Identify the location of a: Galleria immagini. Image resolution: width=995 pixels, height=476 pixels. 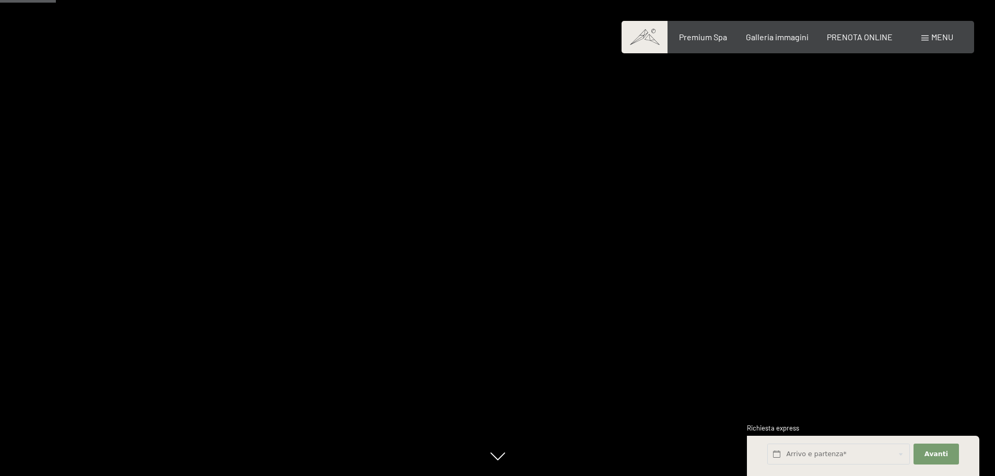
(777, 37).